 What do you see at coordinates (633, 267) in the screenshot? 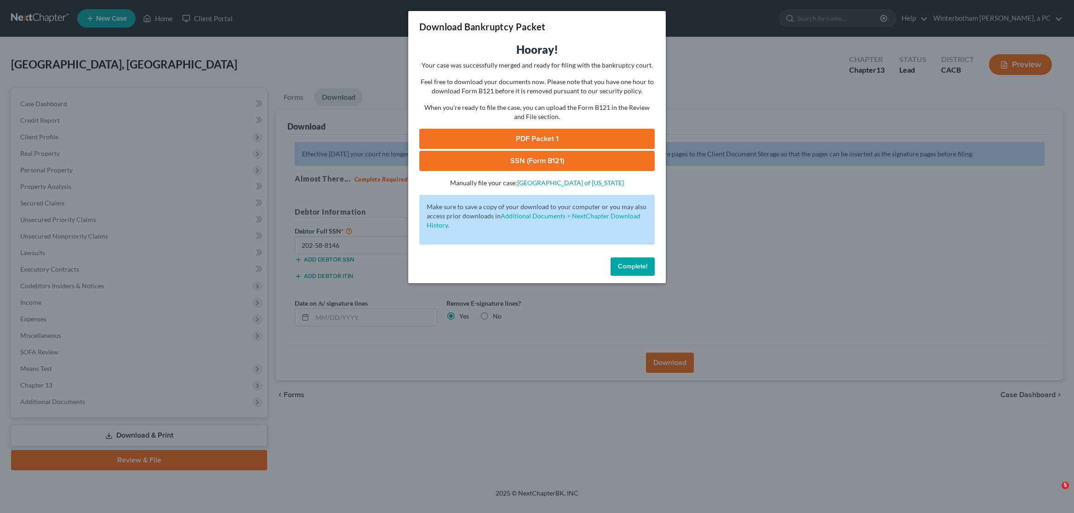
I see `button: Complete!` at bounding box center [633, 267].